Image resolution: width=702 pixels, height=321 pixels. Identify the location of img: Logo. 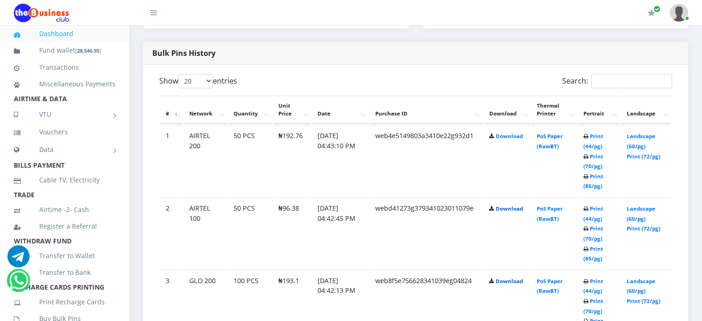
(42, 13).